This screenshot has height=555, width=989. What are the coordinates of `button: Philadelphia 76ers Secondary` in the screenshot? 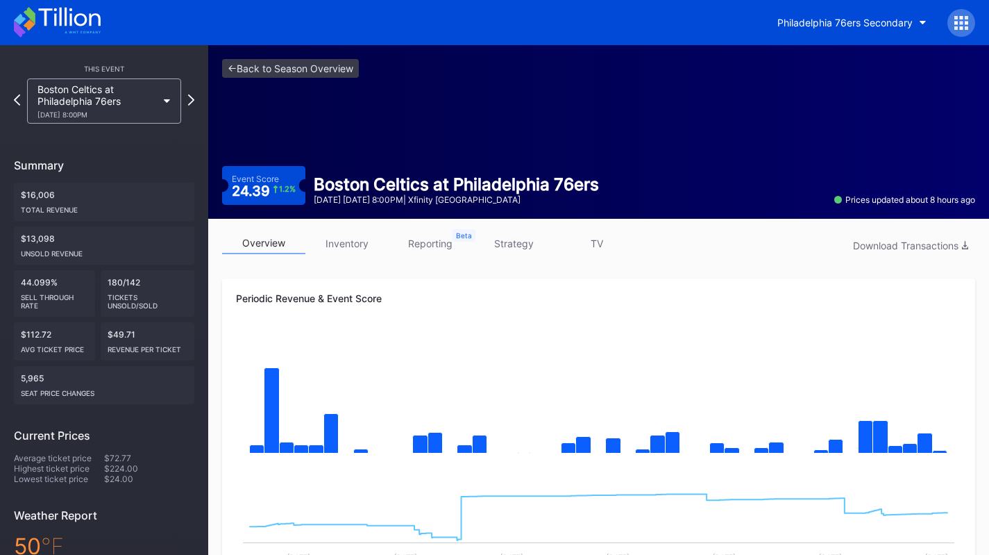 It's located at (852, 22).